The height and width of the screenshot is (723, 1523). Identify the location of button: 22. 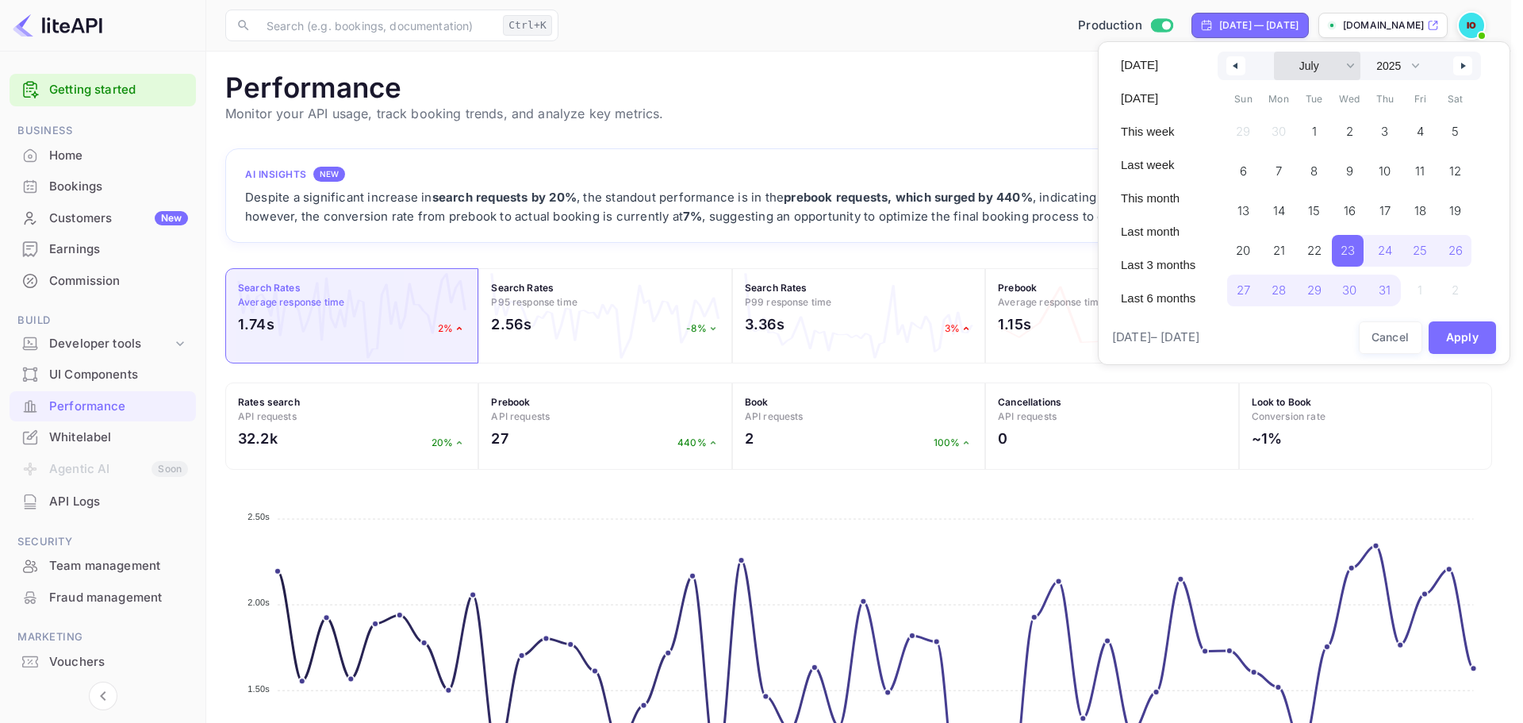
(1313, 247).